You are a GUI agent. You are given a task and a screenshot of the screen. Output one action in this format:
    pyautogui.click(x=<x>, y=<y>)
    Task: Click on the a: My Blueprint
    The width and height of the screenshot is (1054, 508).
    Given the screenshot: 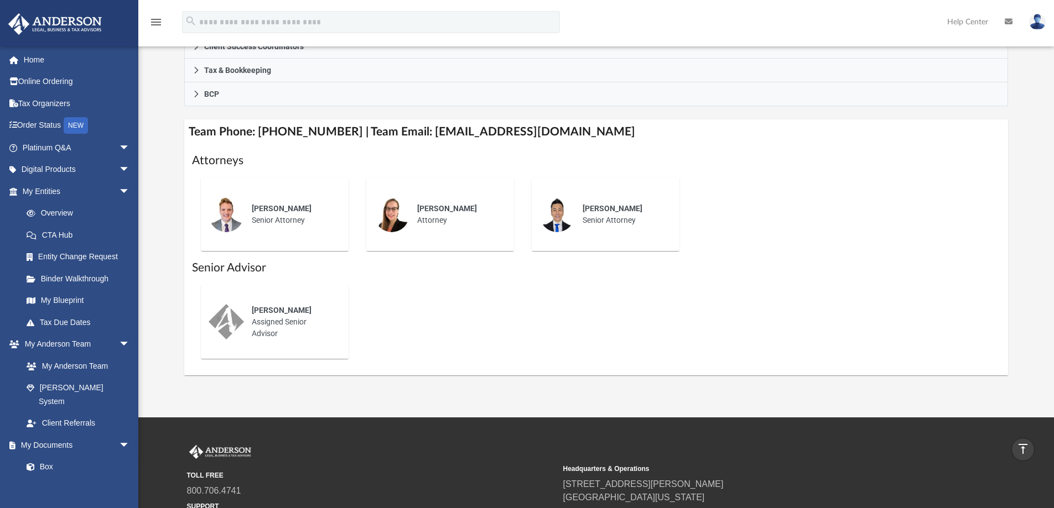 What is the action you would take?
    pyautogui.click(x=78, y=301)
    